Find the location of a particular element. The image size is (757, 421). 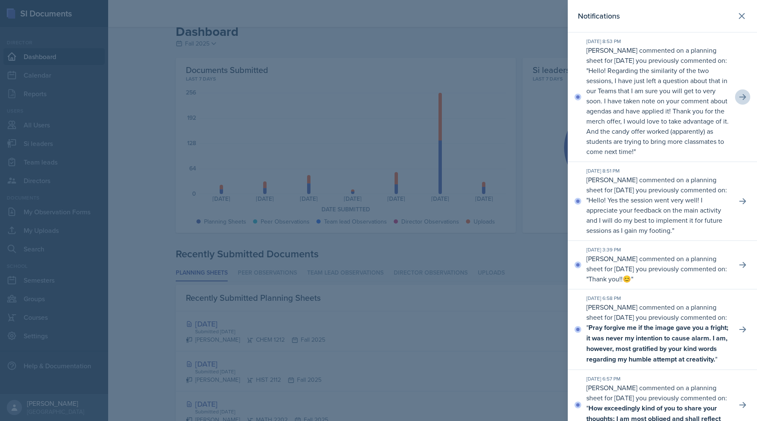

strong: Pray forgive me if the image gave you a fright; it was never my intention to cause alarm. I am, h... is located at coordinates (657, 344).